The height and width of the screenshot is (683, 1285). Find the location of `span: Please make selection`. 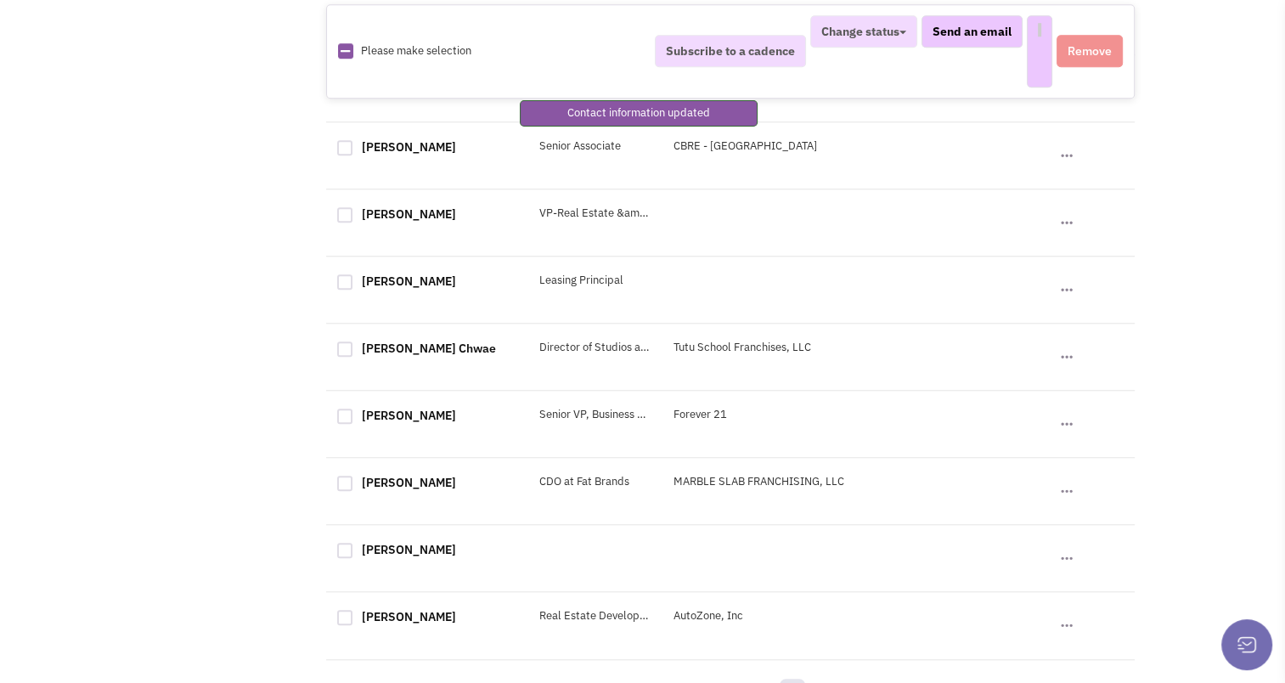

span: Please make selection is located at coordinates (416, 50).